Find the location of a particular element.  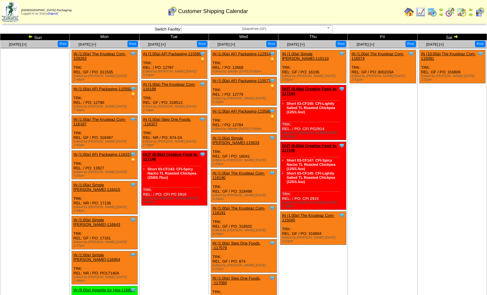

div: TRK: REL: GF / PO: 318498 is located at coordinates (244, 186).